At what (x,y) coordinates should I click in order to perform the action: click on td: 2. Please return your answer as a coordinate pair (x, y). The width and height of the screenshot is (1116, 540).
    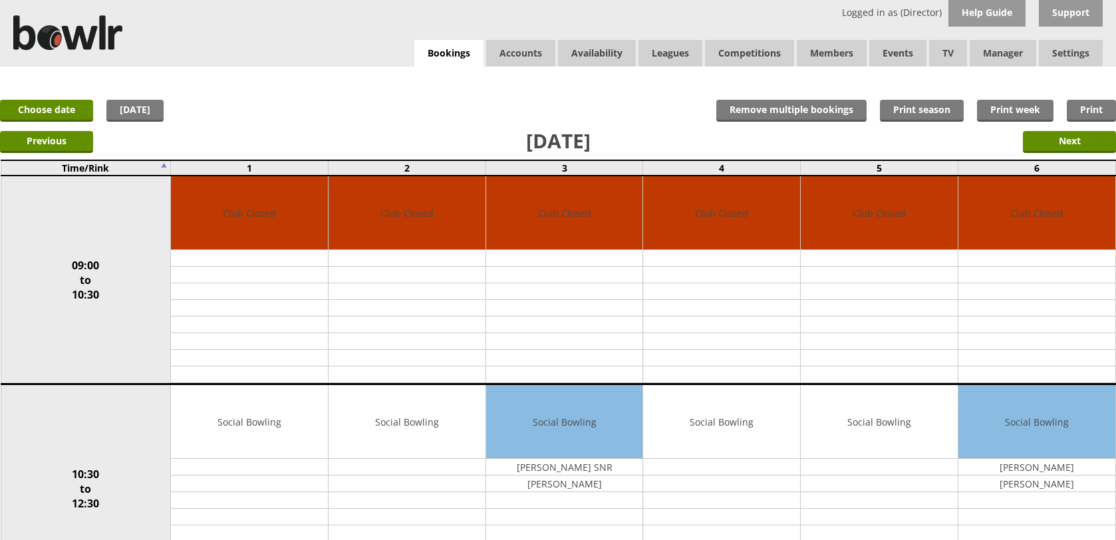
    Looking at the image, I should click on (407, 168).